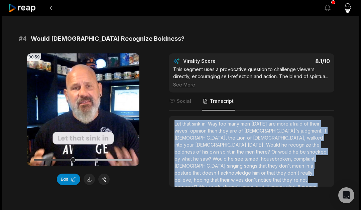 The width and height of the screenshot is (361, 210). I want to click on span: saw?, so click(206, 159).